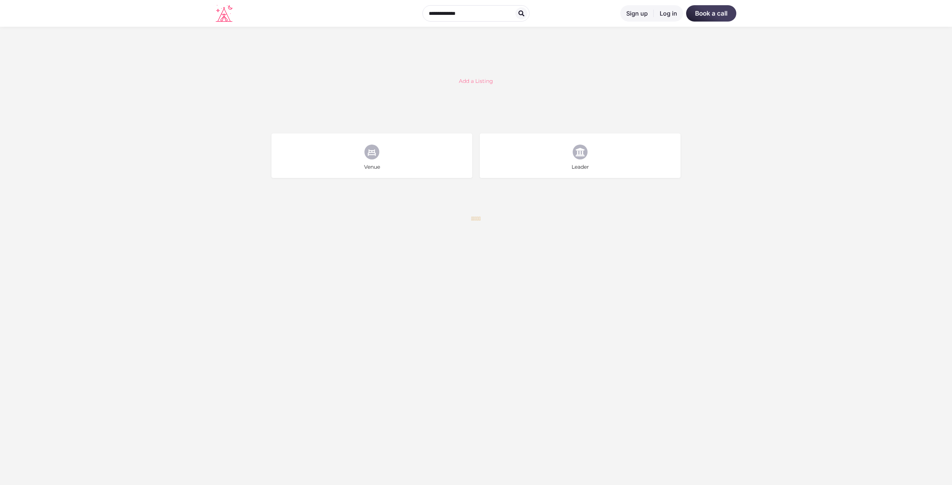  I want to click on span: Venue, so click(371, 167).